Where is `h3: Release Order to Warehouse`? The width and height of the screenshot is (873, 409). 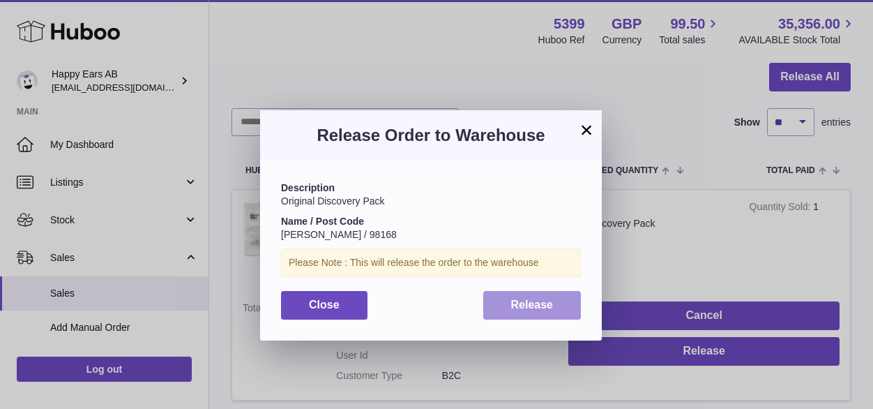 h3: Release Order to Warehouse is located at coordinates (431, 135).